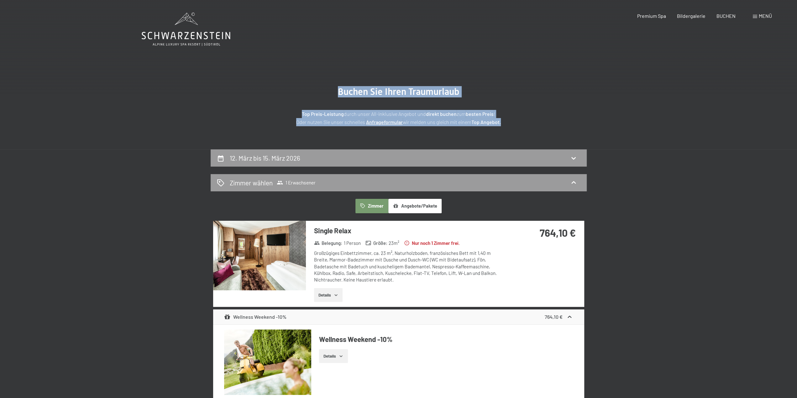 Image resolution: width=797 pixels, height=398 pixels. What do you see at coordinates (255, 317) in the screenshot?
I see `div: Wellness Weekend -10%` at bounding box center [255, 317].